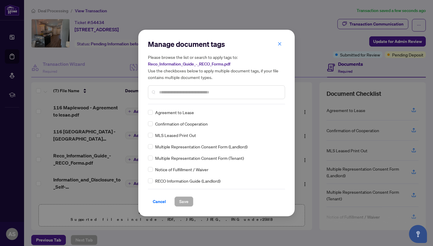 The height and width of the screenshot is (246, 433). Describe the element at coordinates (174, 112) in the screenshot. I see `span: Agreement to Lease` at that location.